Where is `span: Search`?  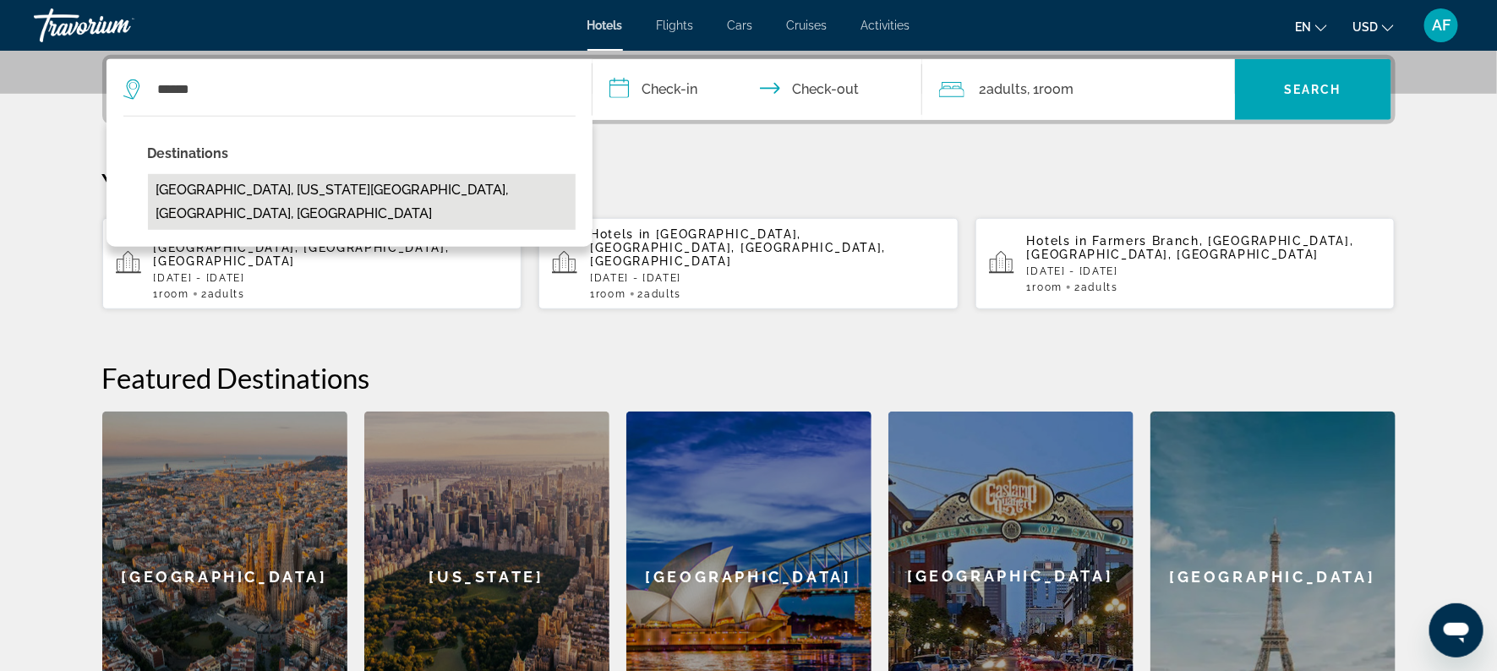
span: Search is located at coordinates (1313, 90).